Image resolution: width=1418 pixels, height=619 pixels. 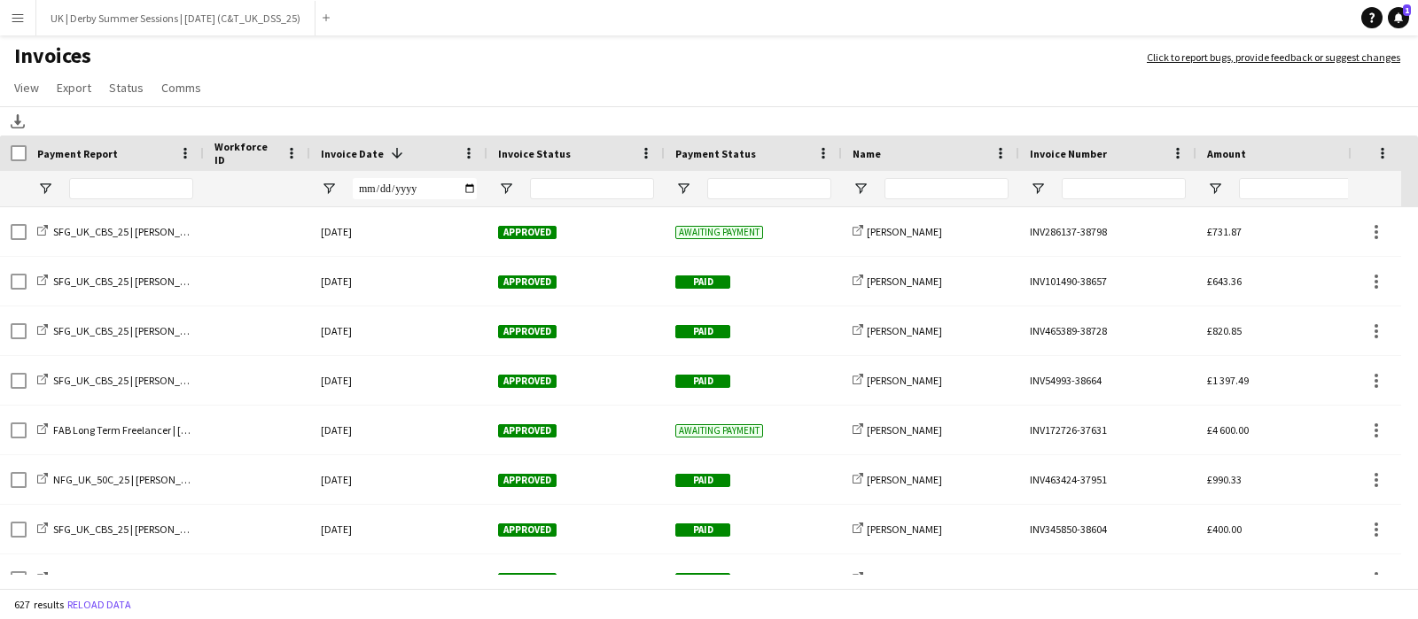 What do you see at coordinates (715, 153) in the screenshot?
I see `span: Payment Status` at bounding box center [715, 153].